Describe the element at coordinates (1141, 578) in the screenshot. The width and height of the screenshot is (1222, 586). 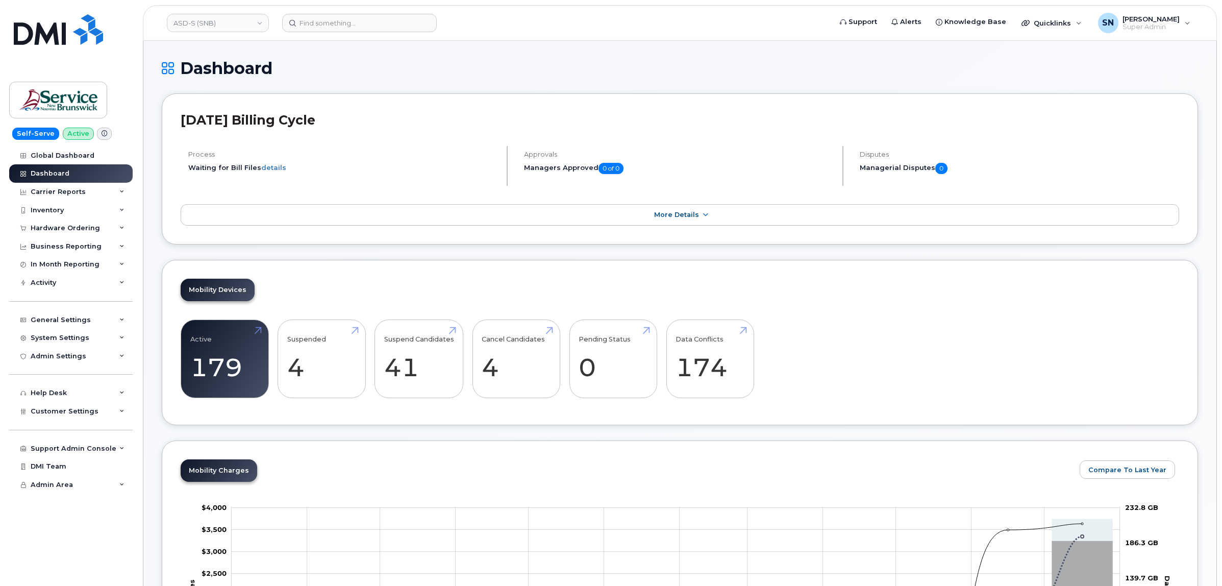
I see `tspan: 139.7 GB` at that location.